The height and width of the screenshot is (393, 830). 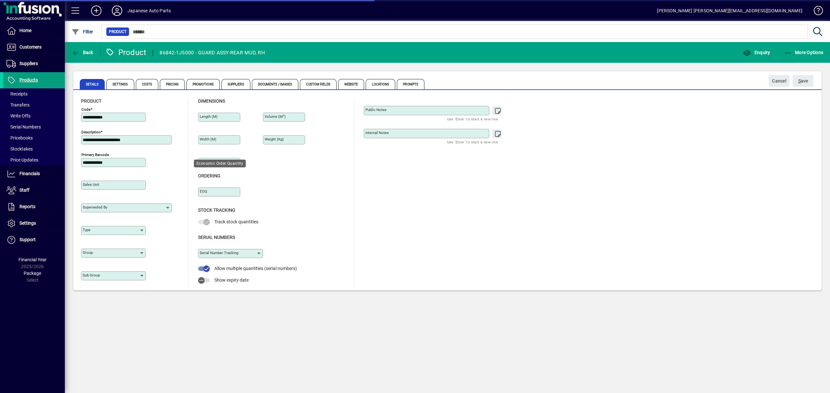 I want to click on span: Custom Fields, so click(x=318, y=84).